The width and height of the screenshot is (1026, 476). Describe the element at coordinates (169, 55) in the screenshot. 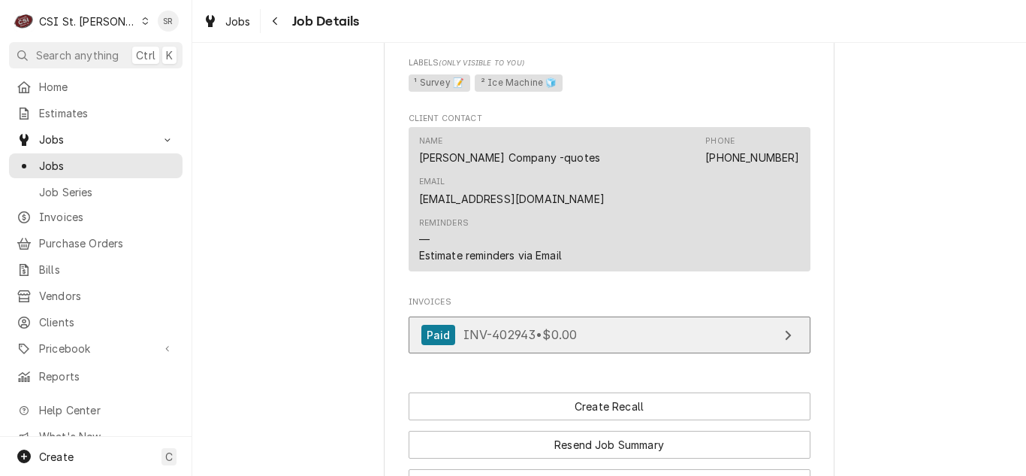

I see `span: K` at that location.